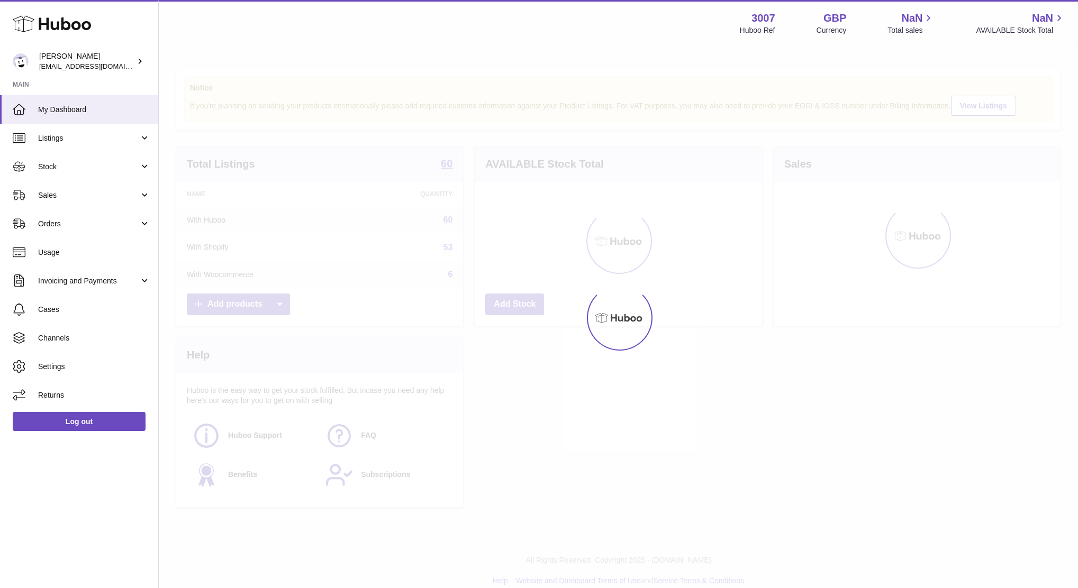 This screenshot has height=588, width=1078. What do you see at coordinates (94, 395) in the screenshot?
I see `span: Returns` at bounding box center [94, 395].